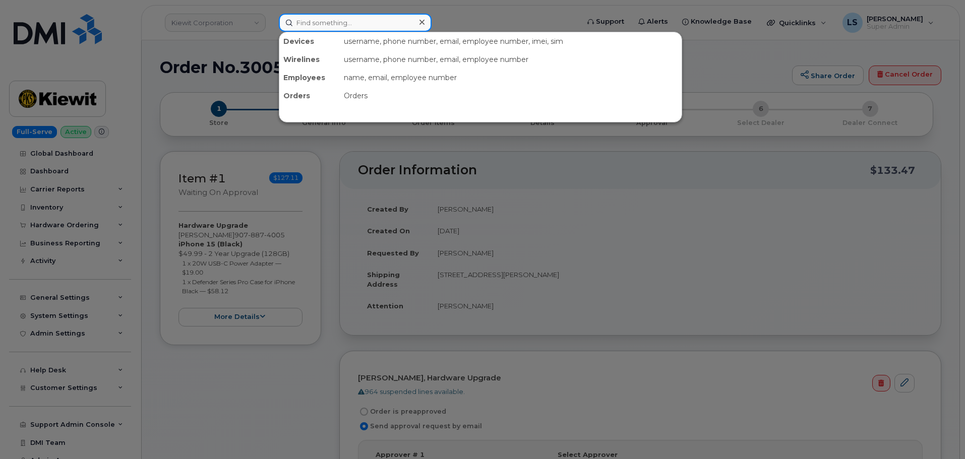 The height and width of the screenshot is (459, 965). What do you see at coordinates (511, 78) in the screenshot?
I see `div: name, email, employee number` at bounding box center [511, 78].